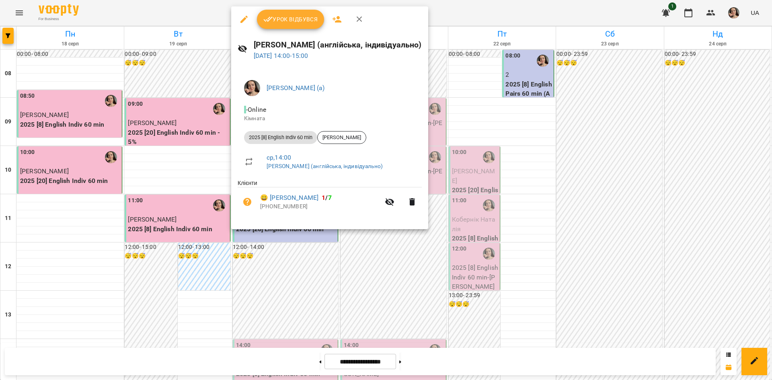 Image resolution: width=772 pixels, height=380 pixels. I want to click on span: 7, so click(330, 197).